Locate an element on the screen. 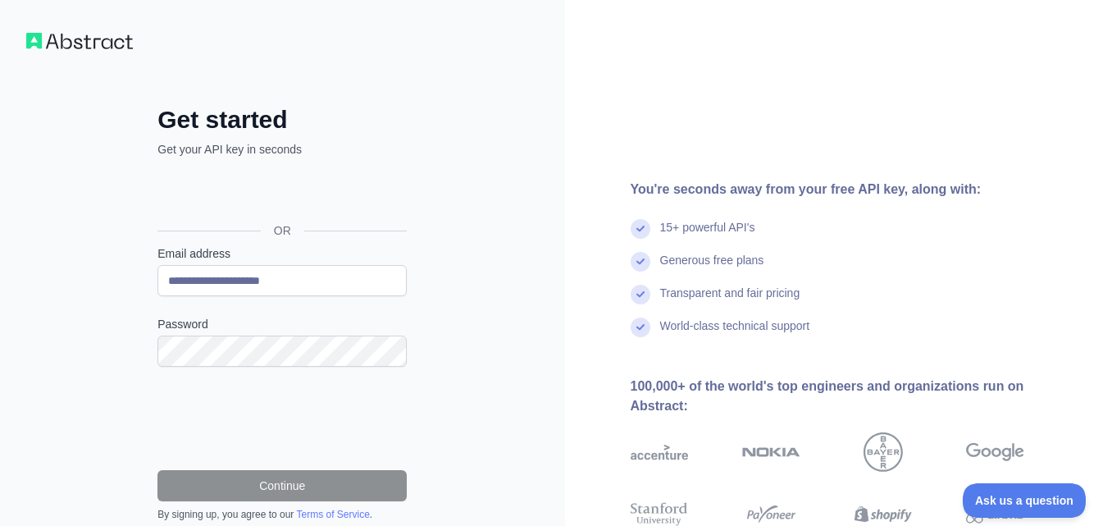 This screenshot has width=1103, height=526. span: OR is located at coordinates (282, 230).